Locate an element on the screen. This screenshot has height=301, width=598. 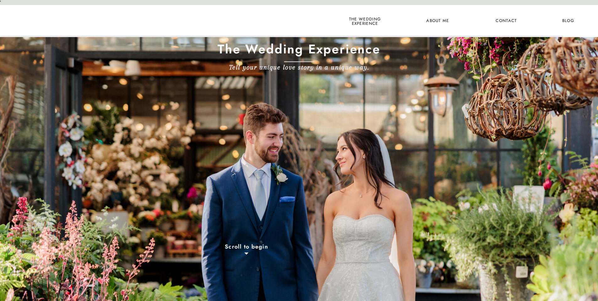
nav: the wedding experience is located at coordinates (365, 21).